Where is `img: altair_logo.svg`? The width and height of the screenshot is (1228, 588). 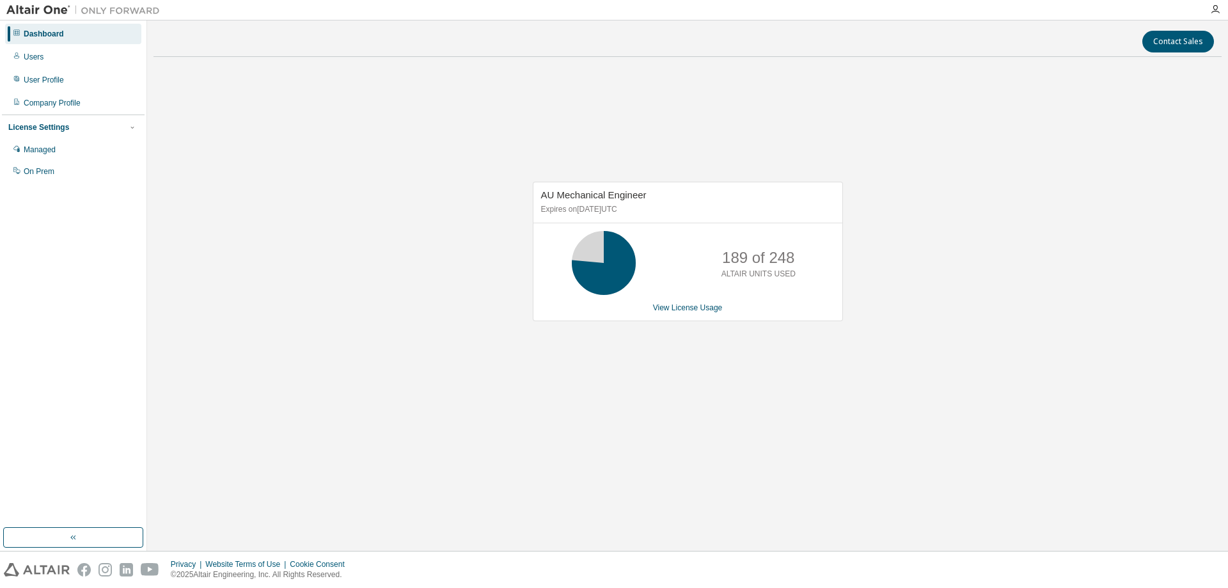
img: altair_logo.svg is located at coordinates (36, 569).